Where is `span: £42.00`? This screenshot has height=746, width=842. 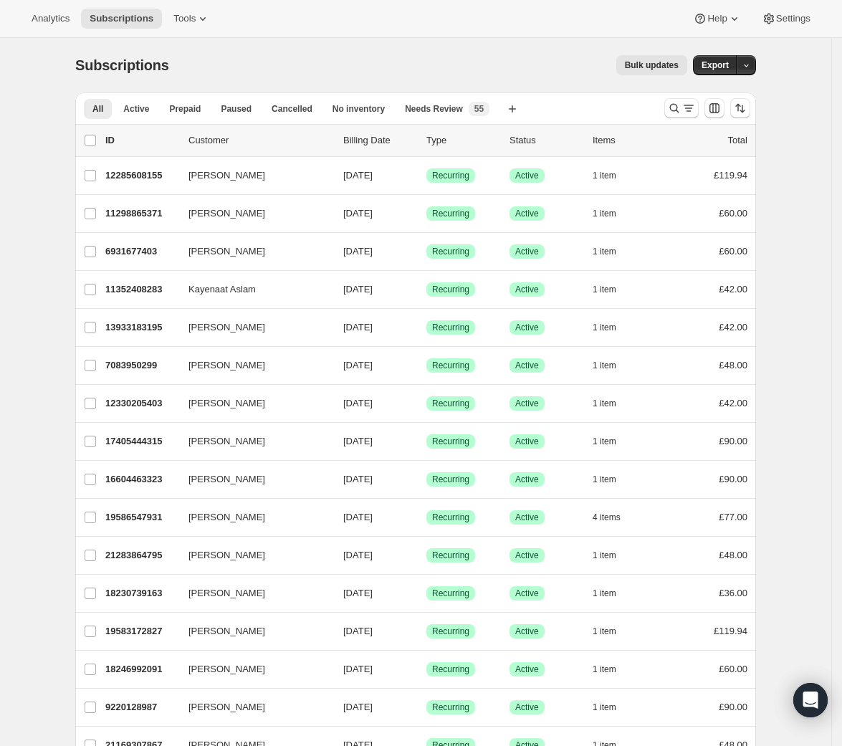 span: £42.00 is located at coordinates (733, 403).